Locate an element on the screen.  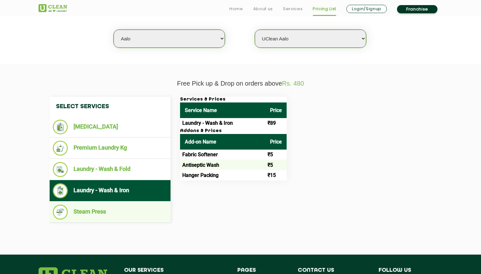
th: Service Name is located at coordinates (222, 110).